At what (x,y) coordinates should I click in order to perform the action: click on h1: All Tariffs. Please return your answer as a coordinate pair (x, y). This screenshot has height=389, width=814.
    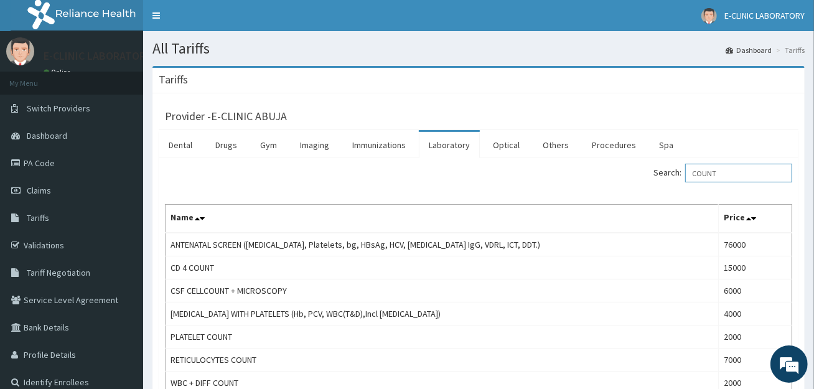
    Looking at the image, I should click on (479, 49).